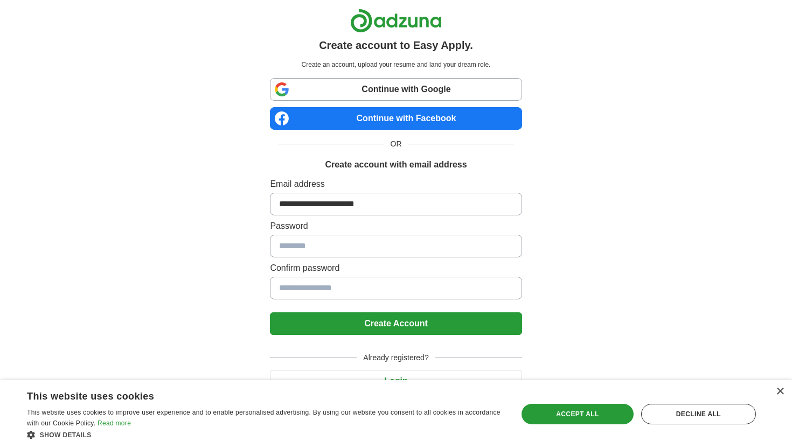 This screenshot has height=448, width=792. What do you see at coordinates (395, 358) in the screenshot?
I see `span: Already registered?` at bounding box center [395, 358].